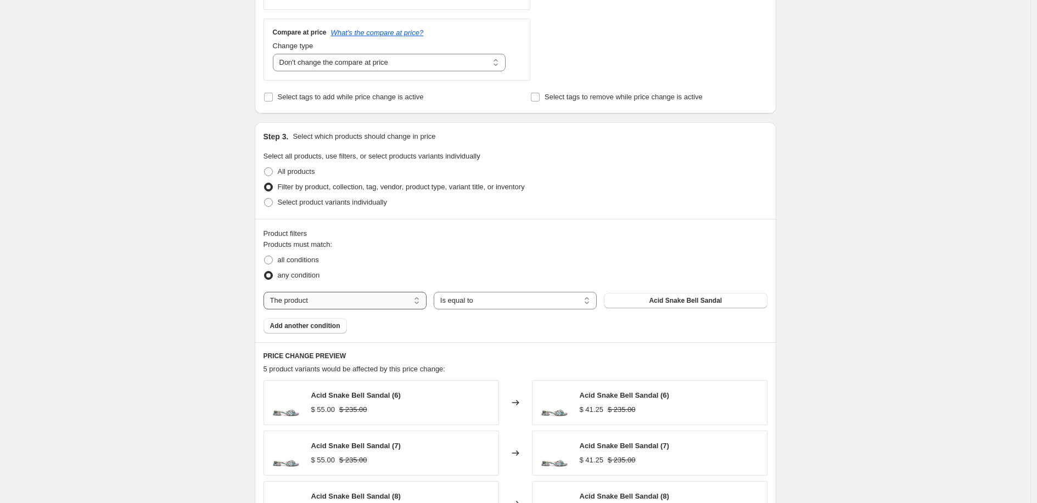 The image size is (1037, 503). What do you see at coordinates (685, 301) in the screenshot?
I see `button: Acid Snake Bell Sandal` at bounding box center [685, 301].